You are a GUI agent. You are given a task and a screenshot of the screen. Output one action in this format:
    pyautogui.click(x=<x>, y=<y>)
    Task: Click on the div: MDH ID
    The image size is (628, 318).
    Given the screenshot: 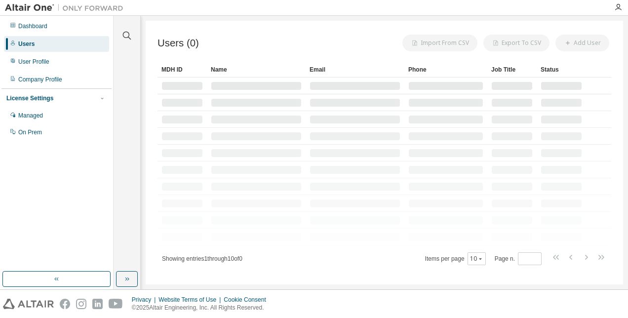 What is the action you would take?
    pyautogui.click(x=182, y=70)
    